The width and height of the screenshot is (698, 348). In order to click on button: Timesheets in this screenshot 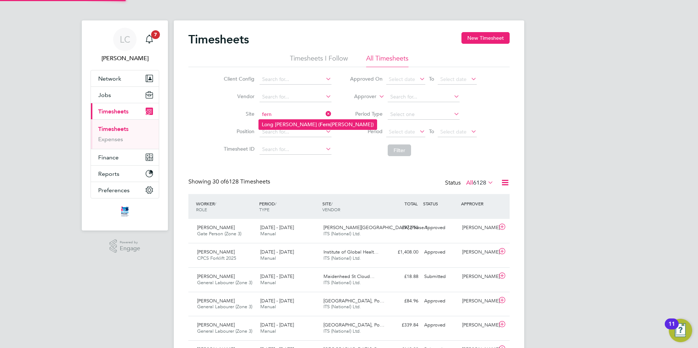, I will do `click(125, 111)`.